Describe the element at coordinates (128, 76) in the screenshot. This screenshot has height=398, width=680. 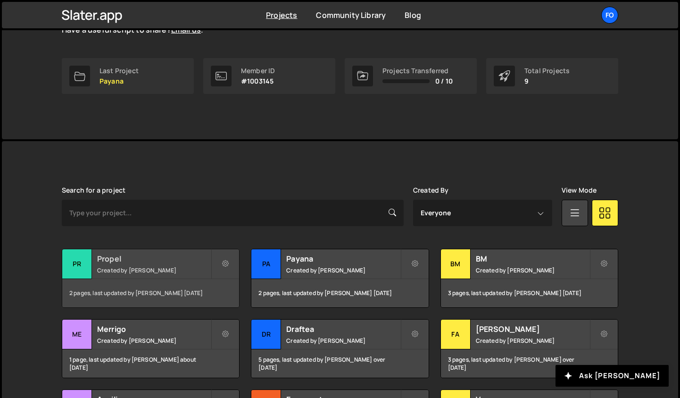
I see `a: Last Project Payana` at that location.